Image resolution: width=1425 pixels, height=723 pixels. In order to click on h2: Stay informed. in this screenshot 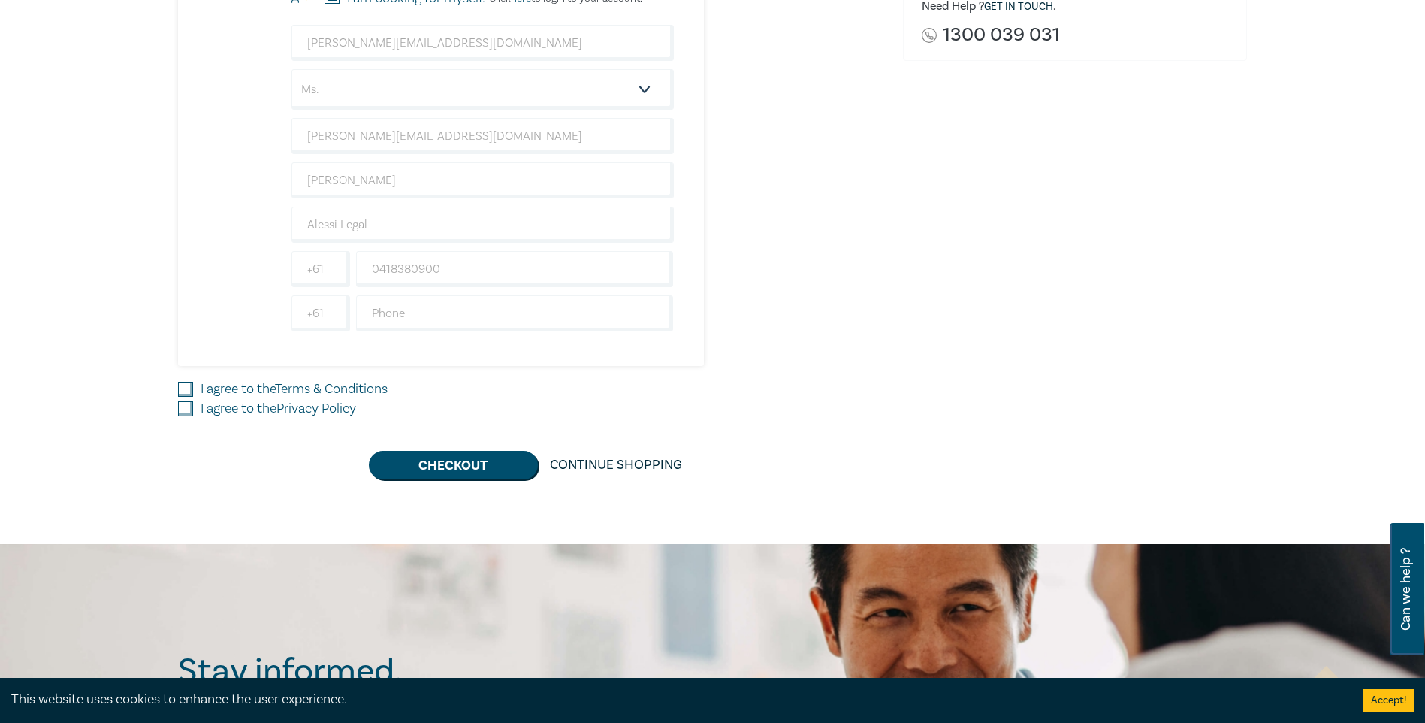, I will do `click(355, 671)`.